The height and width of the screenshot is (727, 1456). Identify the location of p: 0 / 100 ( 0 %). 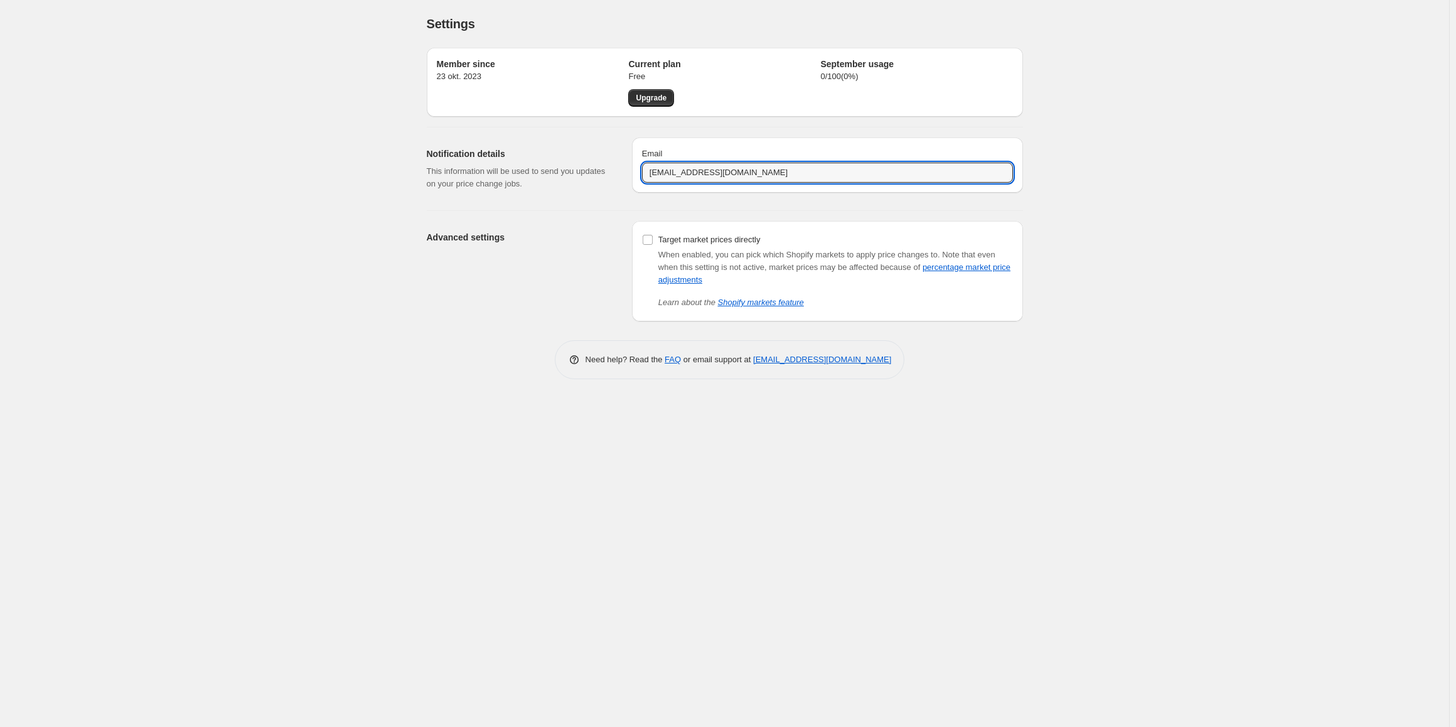
(916, 77).